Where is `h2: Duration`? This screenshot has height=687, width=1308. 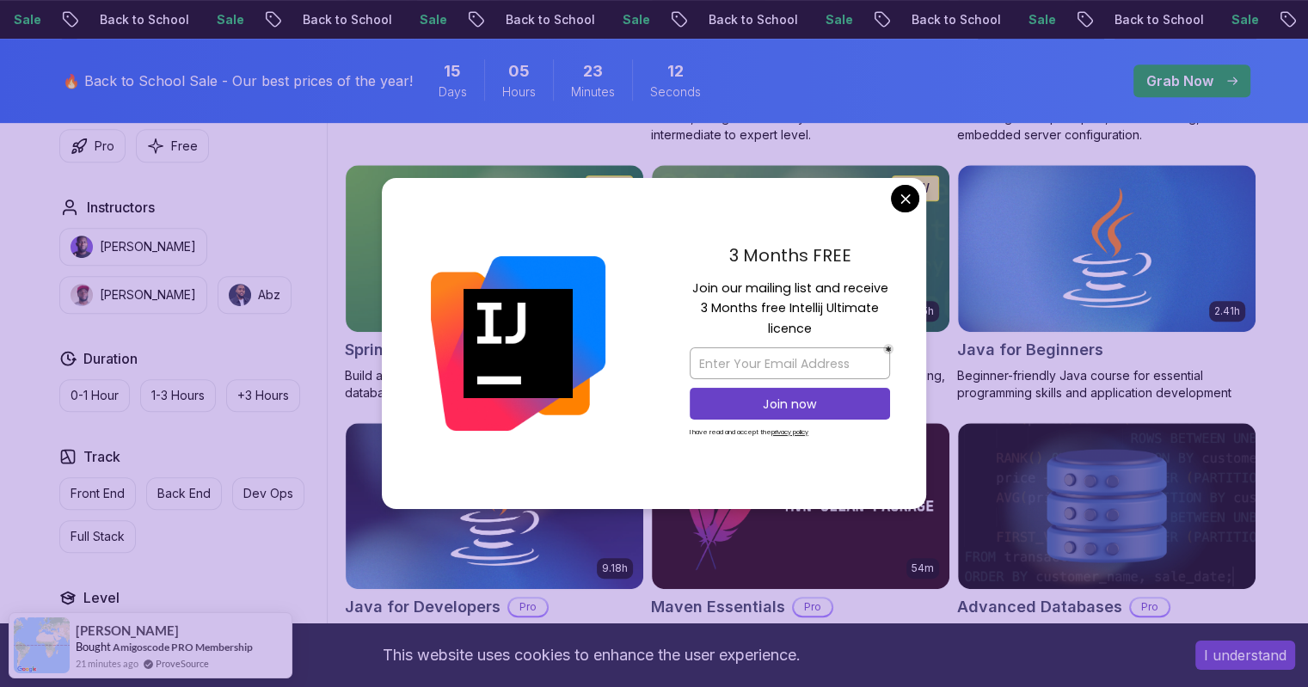
h2: Duration is located at coordinates (110, 359).